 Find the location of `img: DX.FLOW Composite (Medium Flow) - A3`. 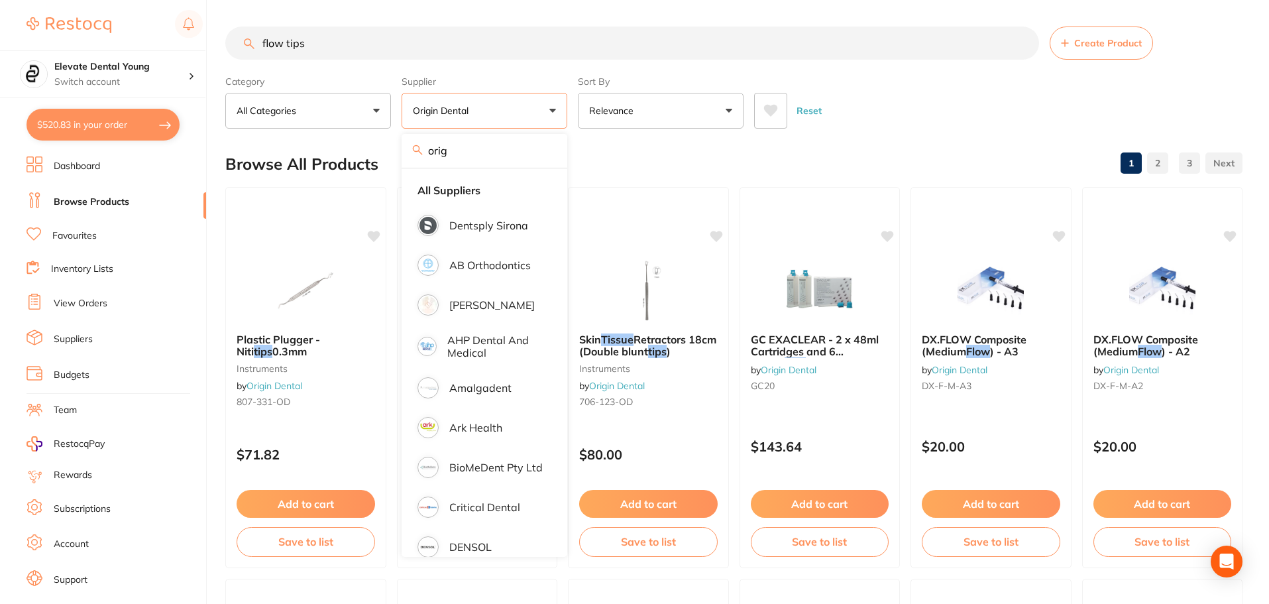

img: DX.FLOW Composite (Medium Flow) - A3 is located at coordinates (991, 290).